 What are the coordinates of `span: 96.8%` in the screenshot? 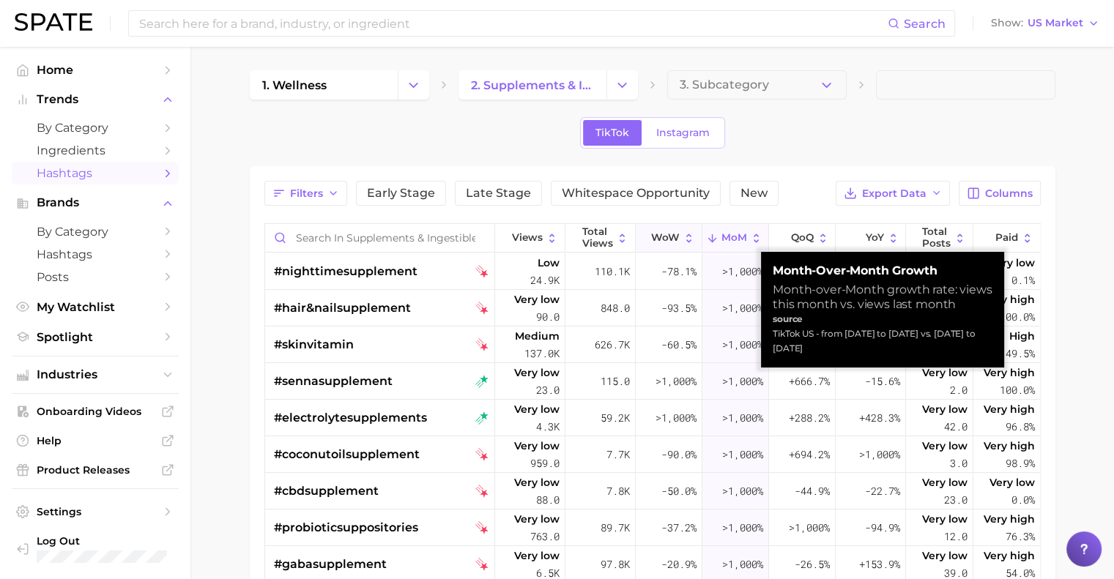 It's located at (1020, 427).